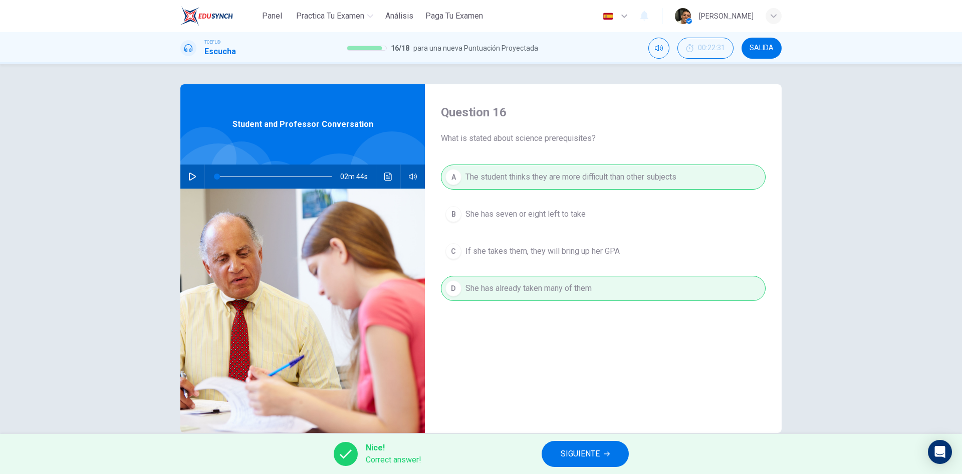  Describe the element at coordinates (581, 454) in the screenshot. I see `span: SIGUIENTE` at that location.